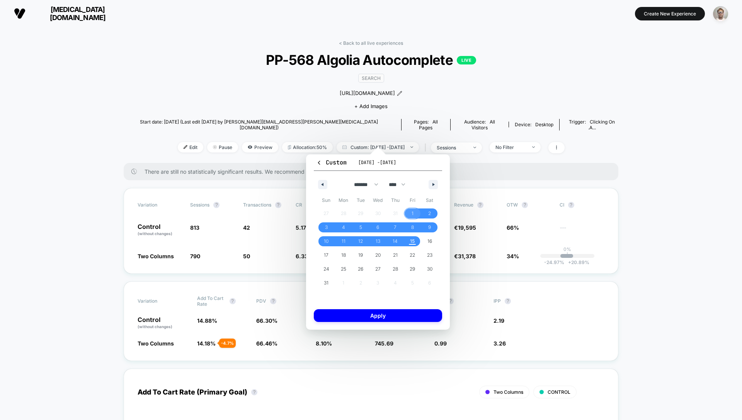 The height and width of the screenshot is (420, 742). What do you see at coordinates (499, 321) in the screenshot?
I see `span: 2.19` at bounding box center [499, 321].